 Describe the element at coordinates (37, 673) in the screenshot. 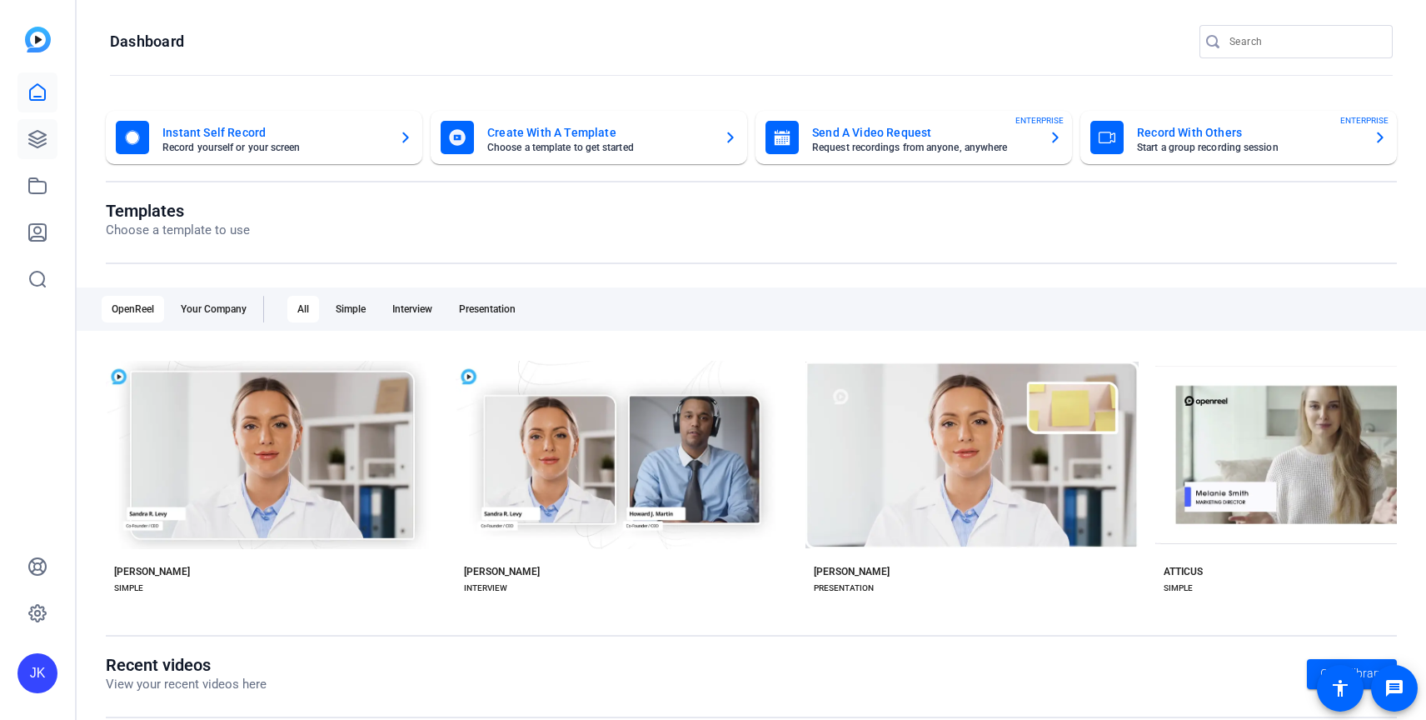

I see `div: JK` at that location.